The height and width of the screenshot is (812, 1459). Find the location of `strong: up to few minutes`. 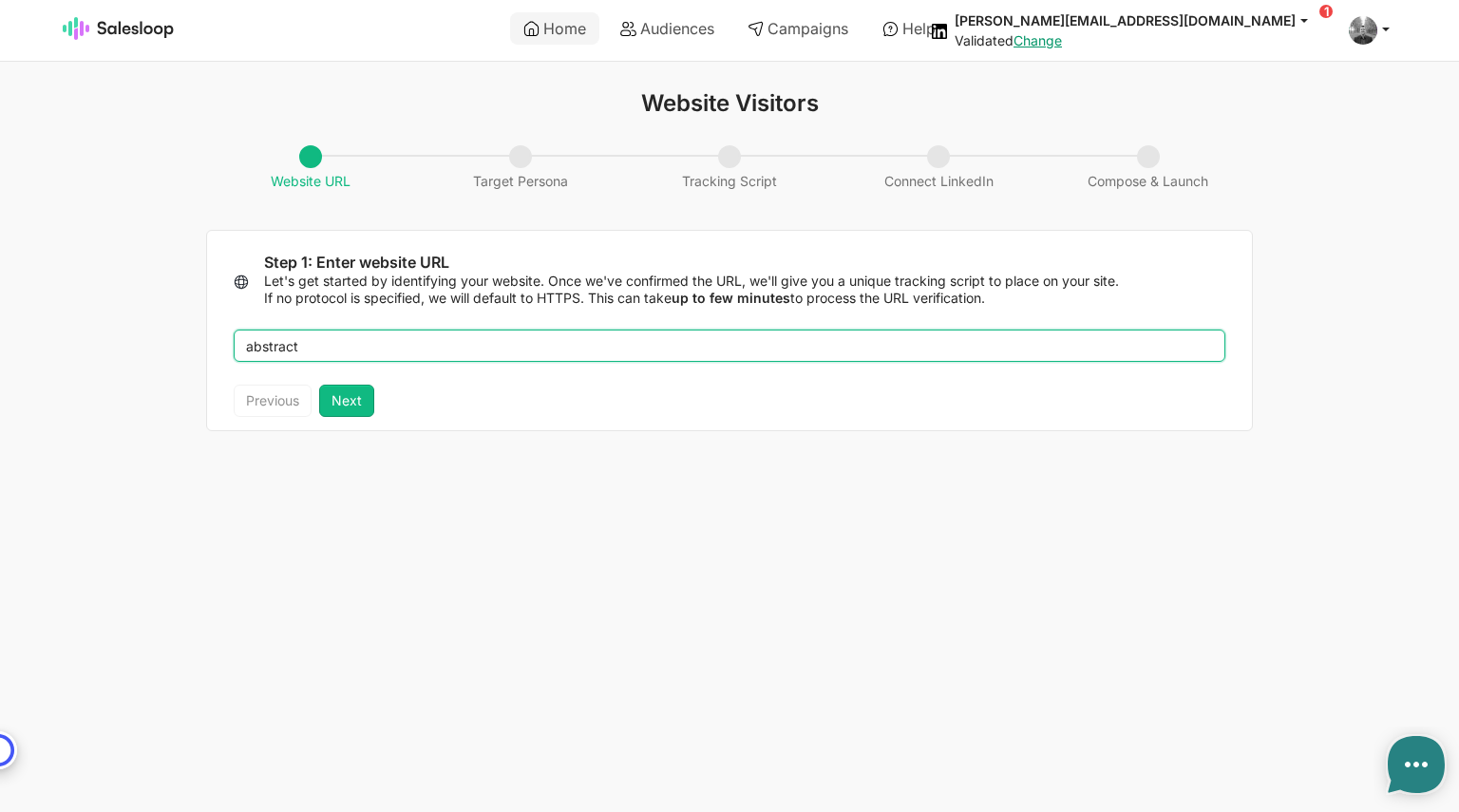

strong: up to few minutes is located at coordinates (730, 297).